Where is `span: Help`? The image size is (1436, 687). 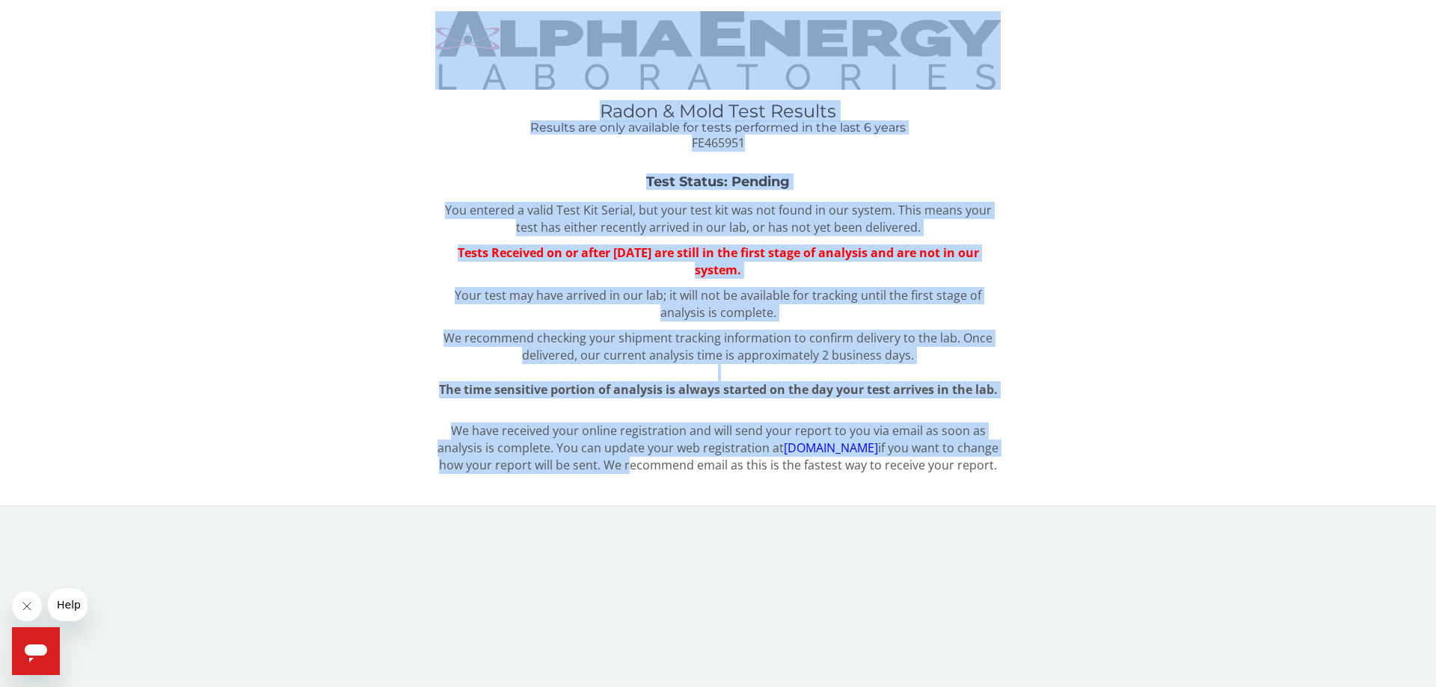
span: Help is located at coordinates (21, 16).